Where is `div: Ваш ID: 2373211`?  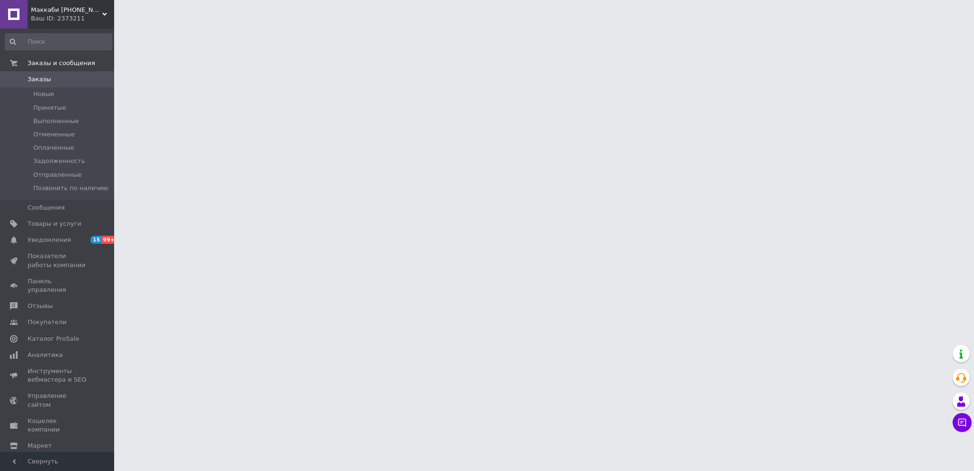
div: Ваш ID: 2373211 is located at coordinates (72, 19).